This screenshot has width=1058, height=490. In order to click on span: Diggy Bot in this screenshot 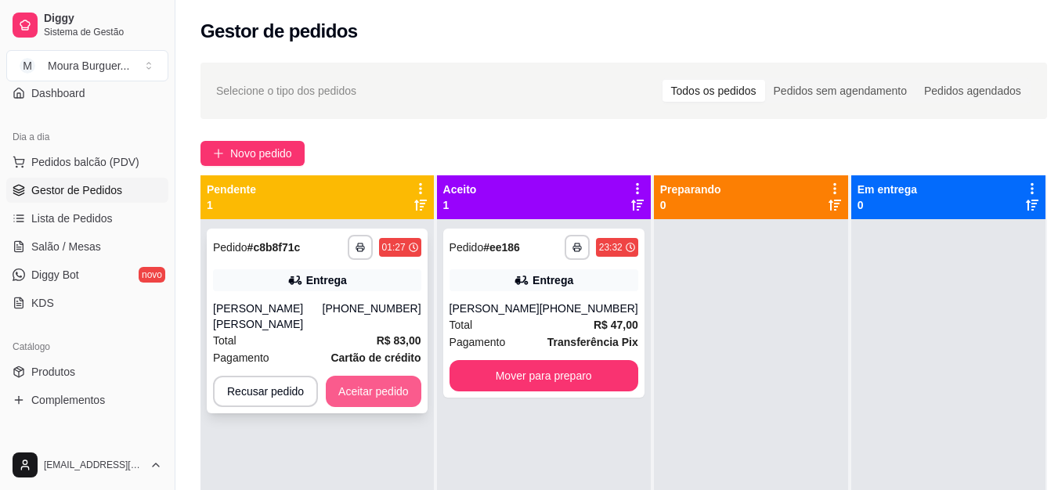, I will do `click(55, 275)`.